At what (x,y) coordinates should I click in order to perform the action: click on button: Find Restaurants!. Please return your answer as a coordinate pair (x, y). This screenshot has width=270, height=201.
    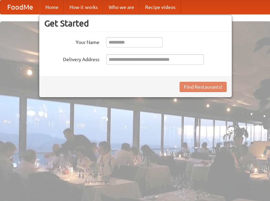
    Looking at the image, I should click on (203, 87).